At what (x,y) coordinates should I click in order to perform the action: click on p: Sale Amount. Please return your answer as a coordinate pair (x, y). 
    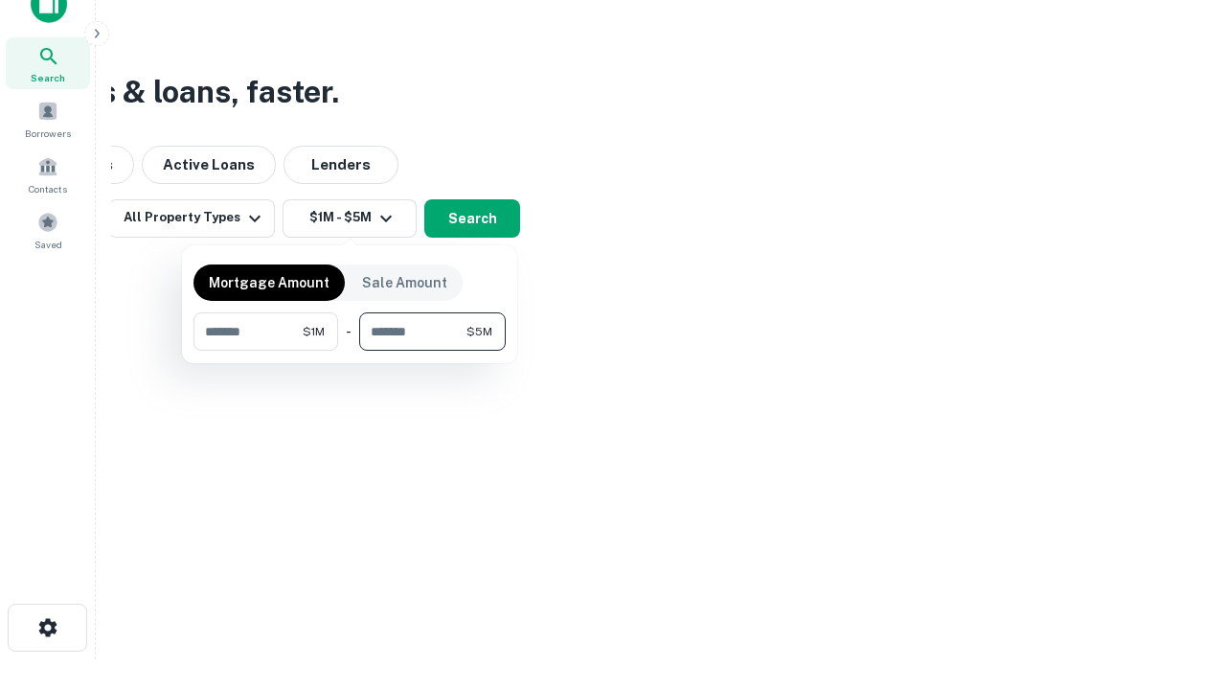
    Looking at the image, I should click on (404, 283).